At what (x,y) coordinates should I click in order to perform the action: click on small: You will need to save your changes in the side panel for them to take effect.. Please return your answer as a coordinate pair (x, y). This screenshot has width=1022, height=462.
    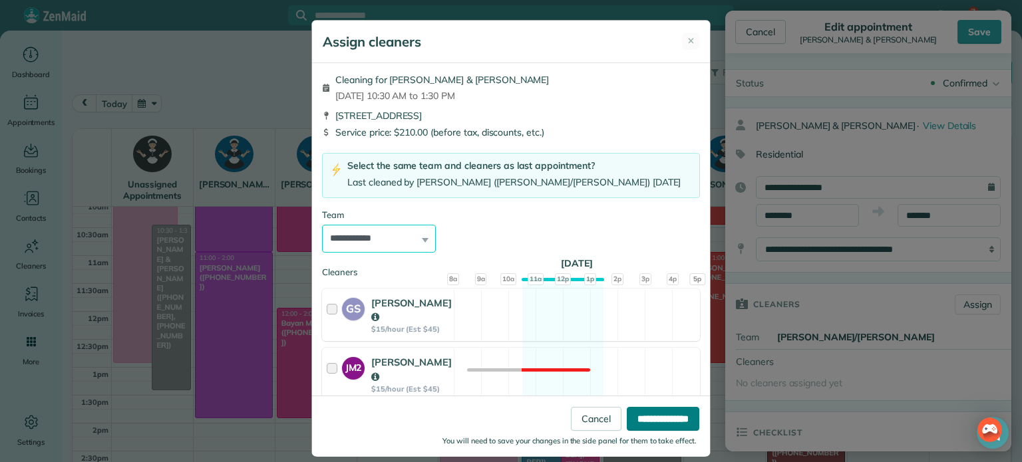
    Looking at the image, I should click on (570, 441).